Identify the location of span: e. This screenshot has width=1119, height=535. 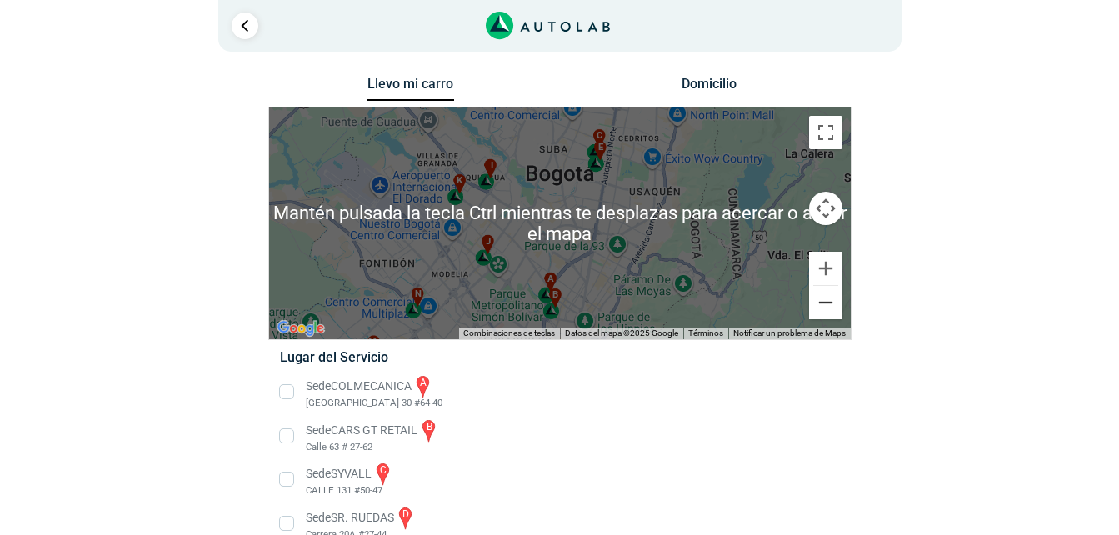
(600, 148).